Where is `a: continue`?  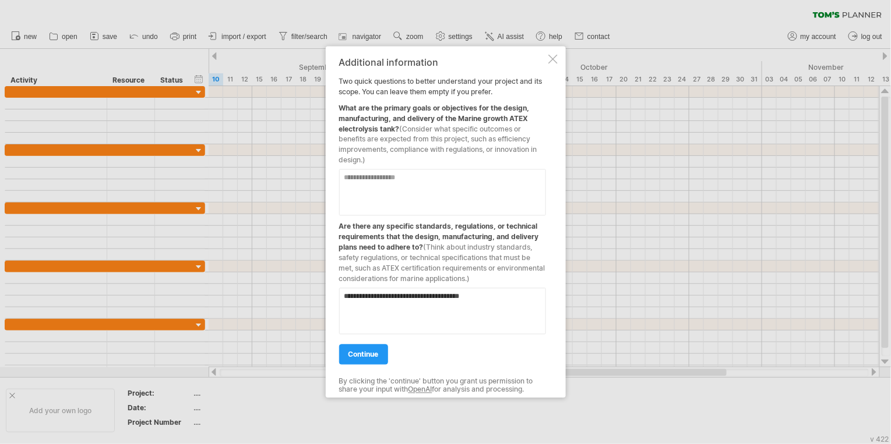
a: continue is located at coordinates (363, 354).